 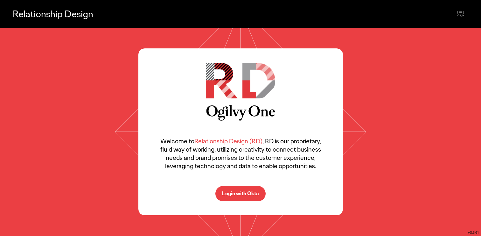 I want to click on img: RD Logo, so click(x=240, y=80).